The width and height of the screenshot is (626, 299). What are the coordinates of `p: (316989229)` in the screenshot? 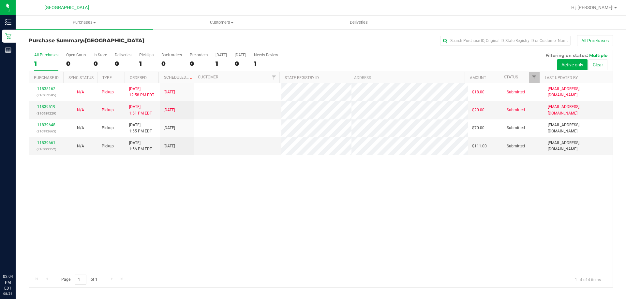 It's located at (46, 113).